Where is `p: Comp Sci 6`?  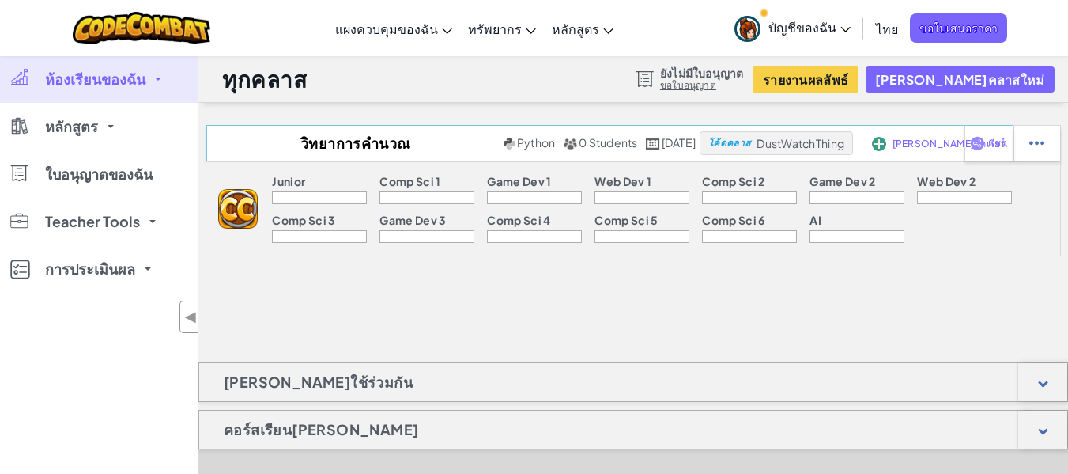
p: Comp Sci 6 is located at coordinates (733, 220).